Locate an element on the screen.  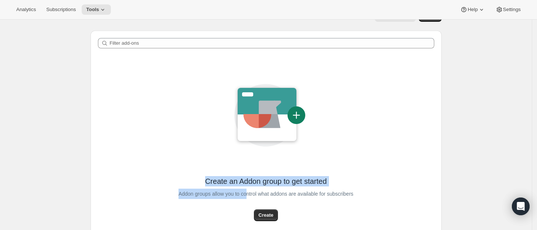
span: Help is located at coordinates (473, 10).